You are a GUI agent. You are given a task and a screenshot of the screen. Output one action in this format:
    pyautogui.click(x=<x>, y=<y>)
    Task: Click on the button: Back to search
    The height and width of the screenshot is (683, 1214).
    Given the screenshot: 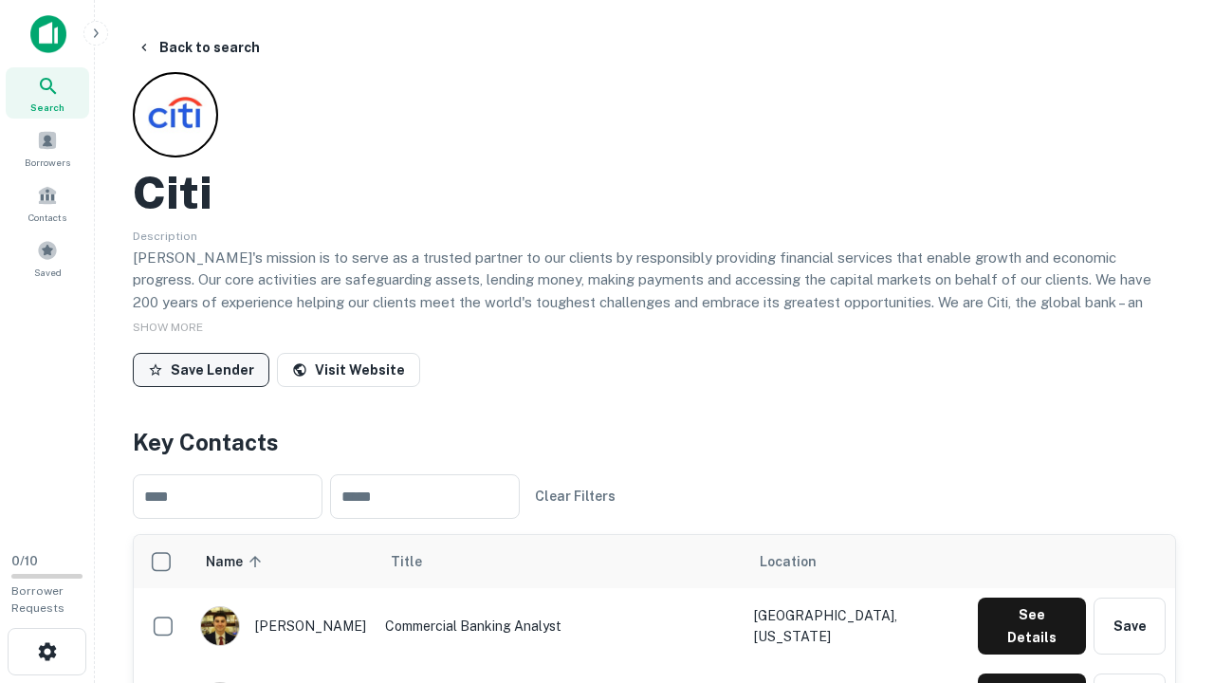 What is the action you would take?
    pyautogui.click(x=198, y=47)
    